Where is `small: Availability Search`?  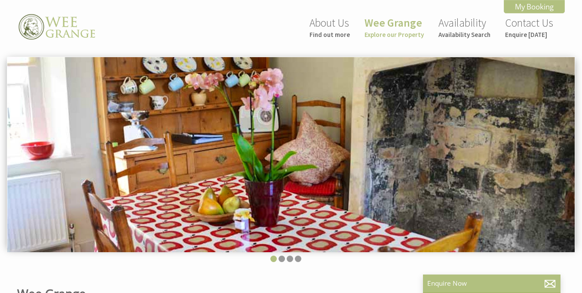
small: Availability Search is located at coordinates (464, 34).